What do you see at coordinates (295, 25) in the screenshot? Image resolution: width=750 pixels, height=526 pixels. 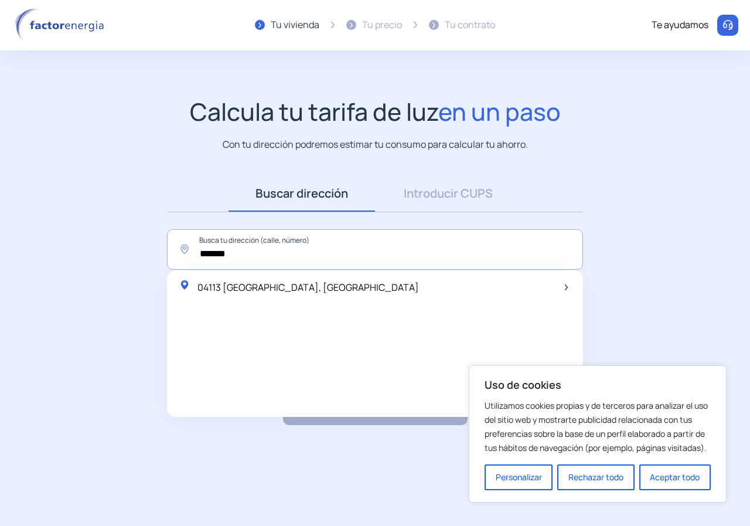 I see `div: Tu vivienda` at bounding box center [295, 25].